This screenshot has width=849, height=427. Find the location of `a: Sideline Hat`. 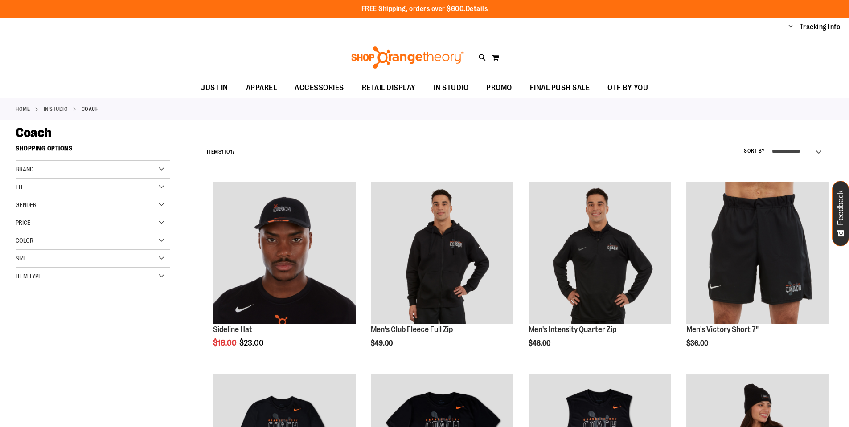

a: Sideline Hat is located at coordinates (233, 330).